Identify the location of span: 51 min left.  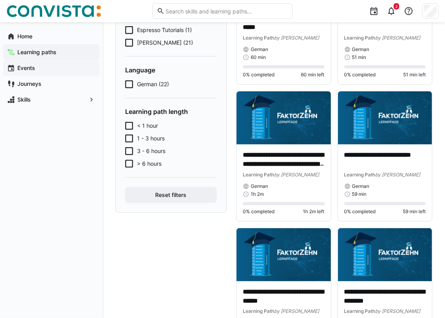
(415, 75).